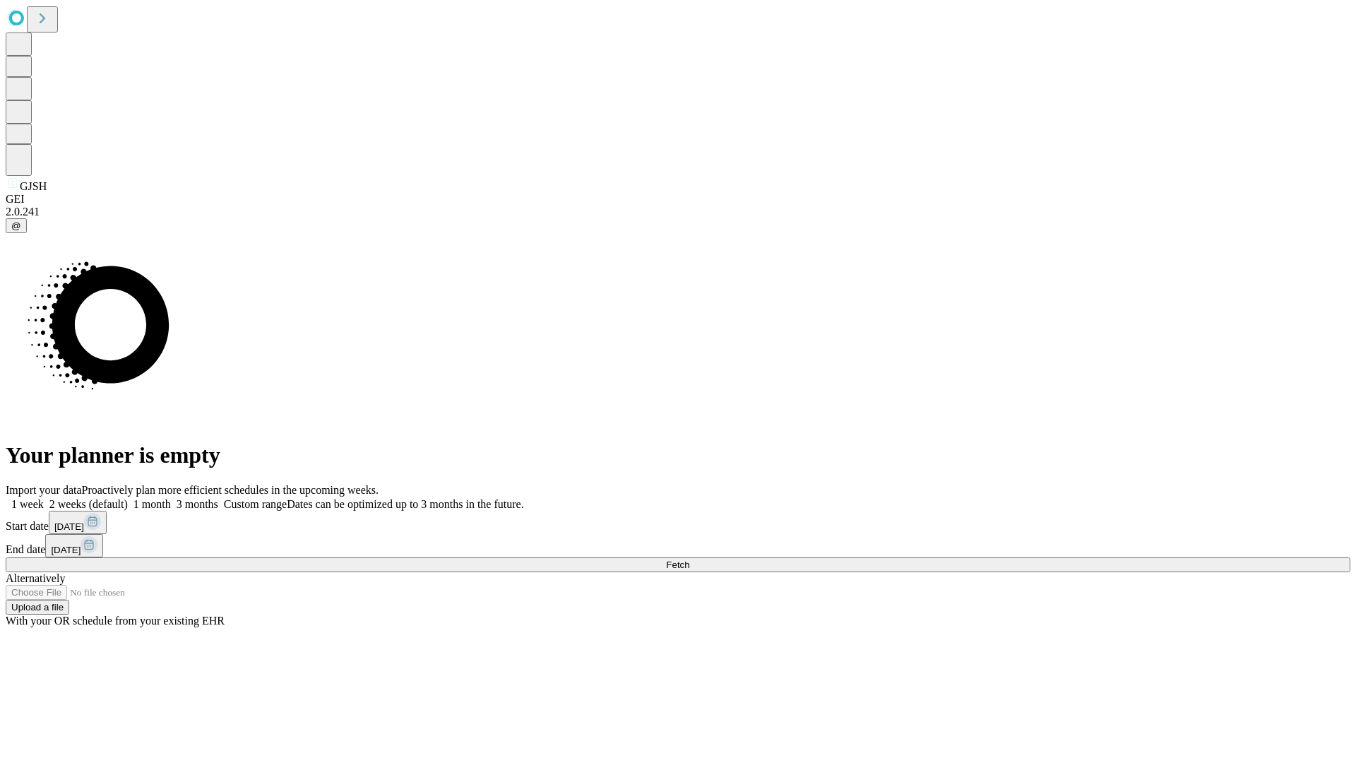 Image resolution: width=1356 pixels, height=763 pixels. I want to click on button: Fetch, so click(678, 564).